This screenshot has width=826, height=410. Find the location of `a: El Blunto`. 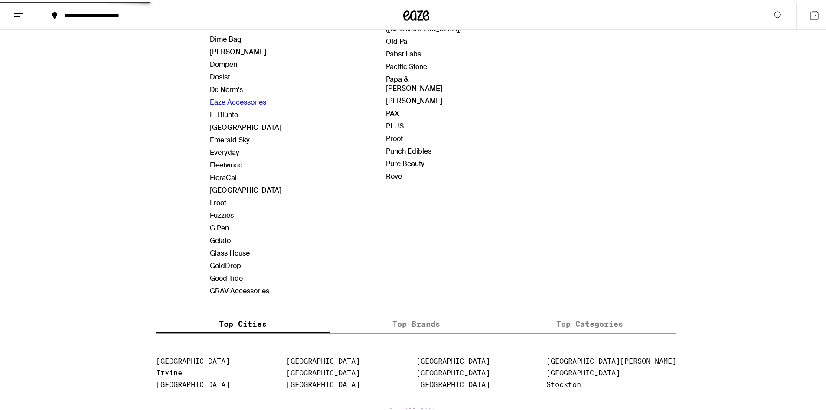

a: El Blunto is located at coordinates (224, 113).